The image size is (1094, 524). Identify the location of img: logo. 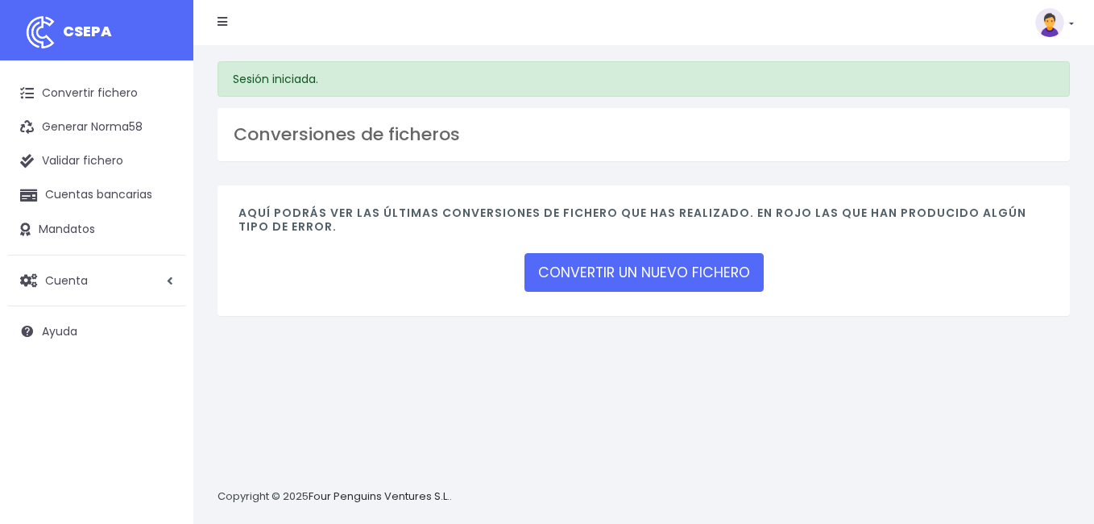
(40, 32).